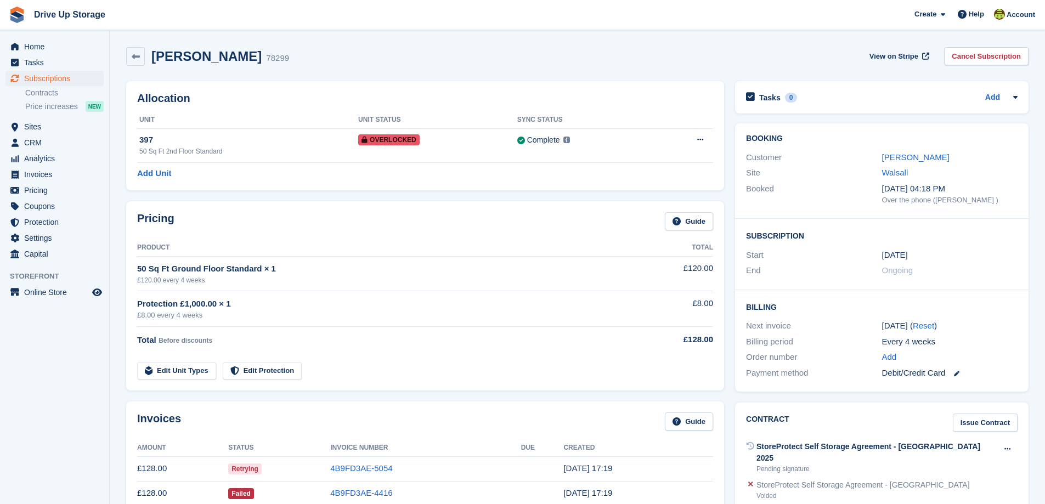  I want to click on span: Settings, so click(57, 238).